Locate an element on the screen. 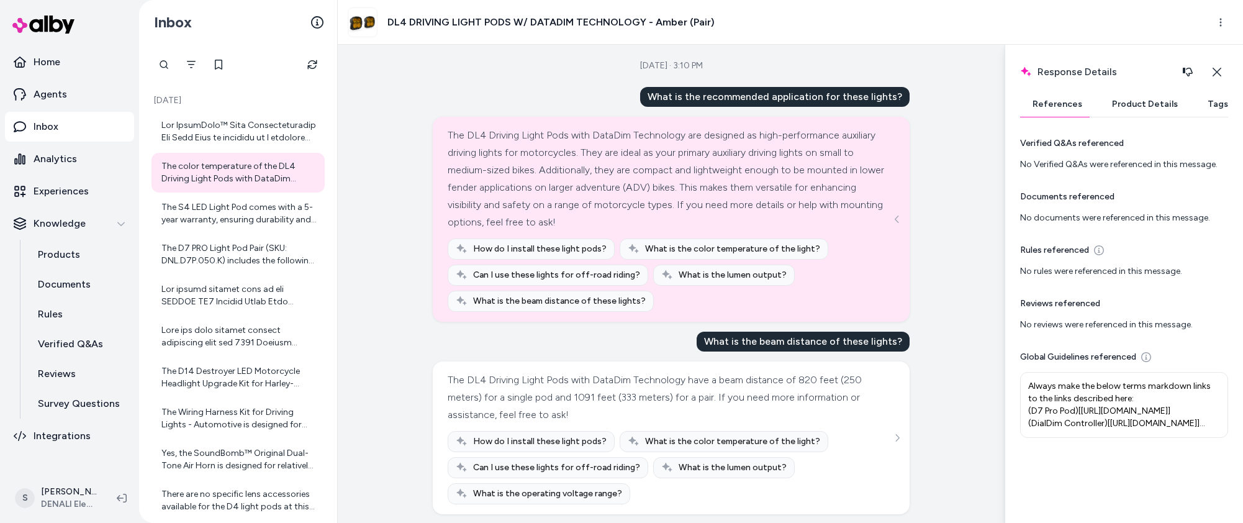 The width and height of the screenshot is (1243, 523). p: Rules is located at coordinates (50, 314).